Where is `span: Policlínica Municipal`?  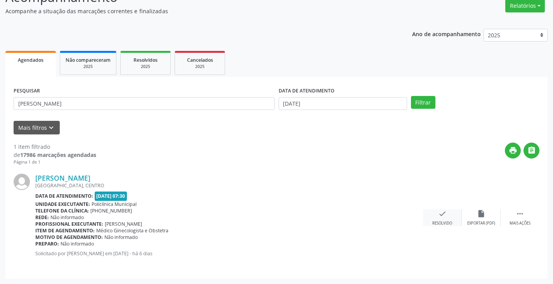
span: Policlínica Municipal is located at coordinates (114, 204).